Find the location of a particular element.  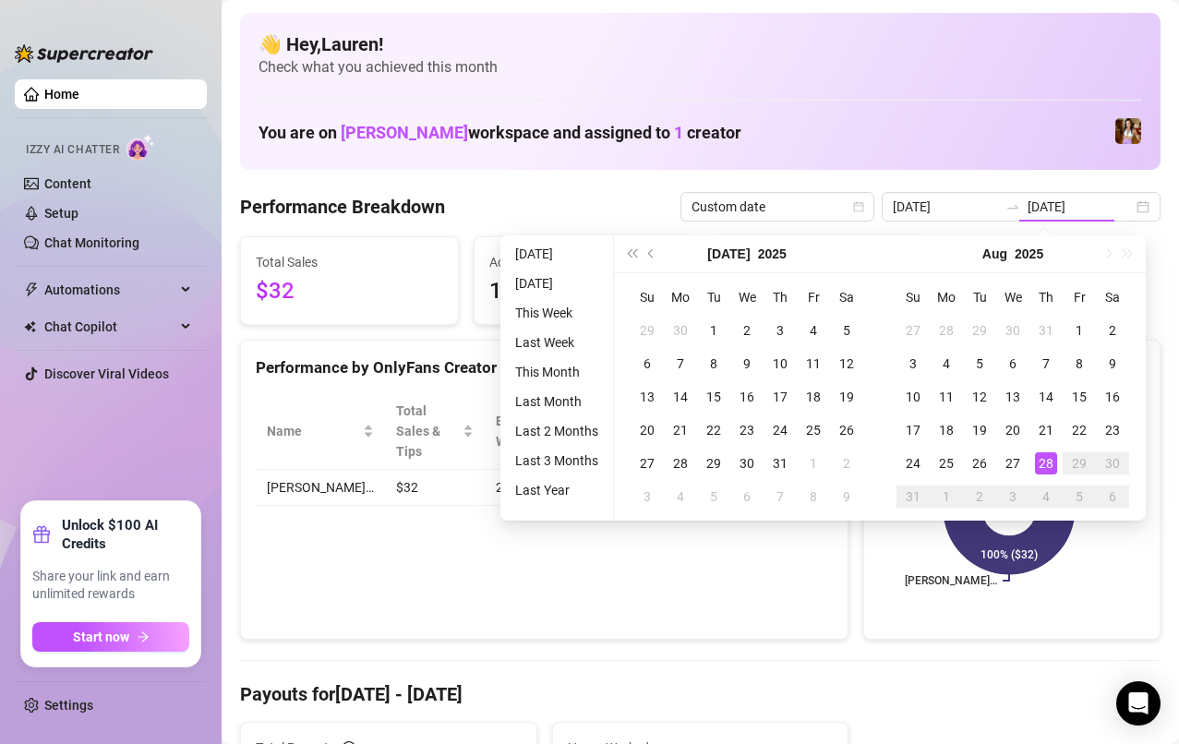

th: Sa is located at coordinates (1112, 297).